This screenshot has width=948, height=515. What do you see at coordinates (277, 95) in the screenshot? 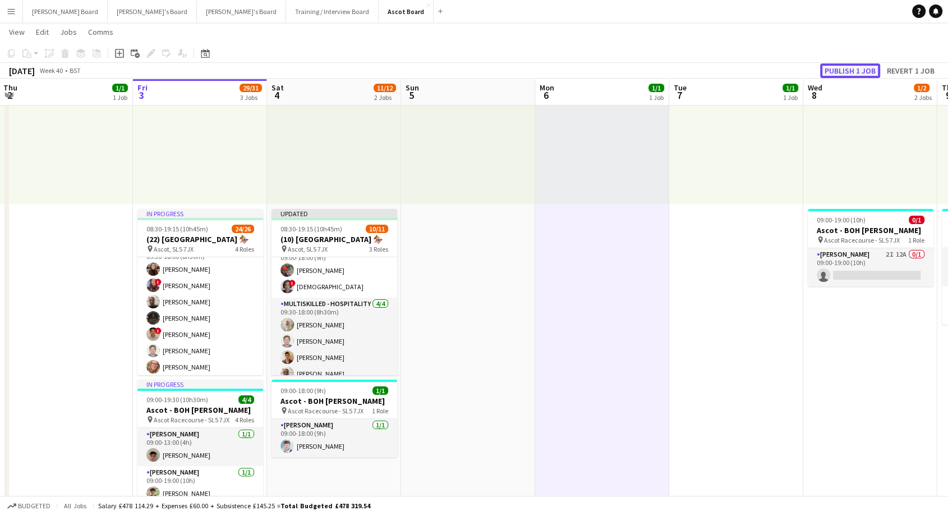
I see `span: 4` at bounding box center [277, 95].